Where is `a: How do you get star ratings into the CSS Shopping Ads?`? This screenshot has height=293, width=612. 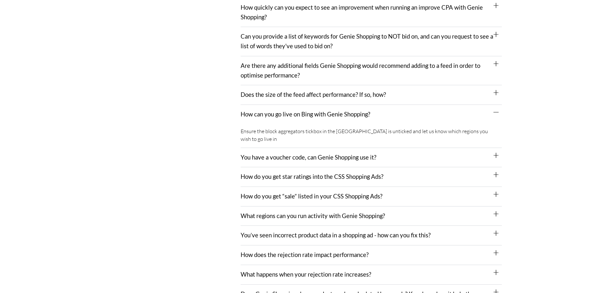
a: How do you get star ratings into the CSS Shopping Ads? is located at coordinates (312, 176).